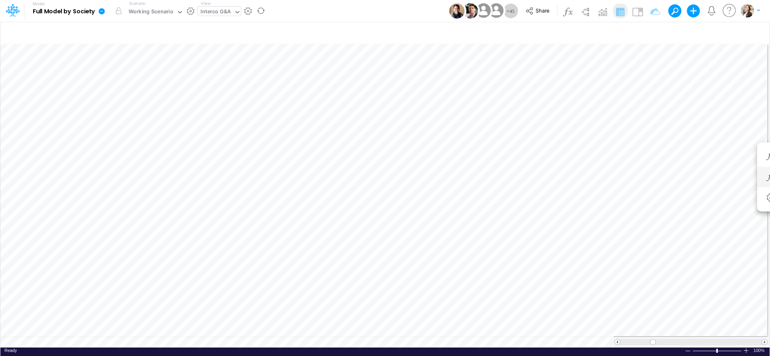 Image resolution: width=770 pixels, height=356 pixels. I want to click on span: + 45, so click(510, 11).